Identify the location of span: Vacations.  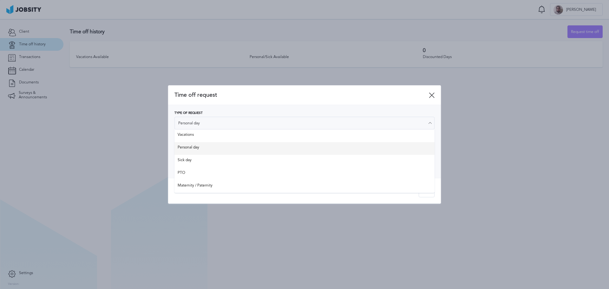
(305, 136).